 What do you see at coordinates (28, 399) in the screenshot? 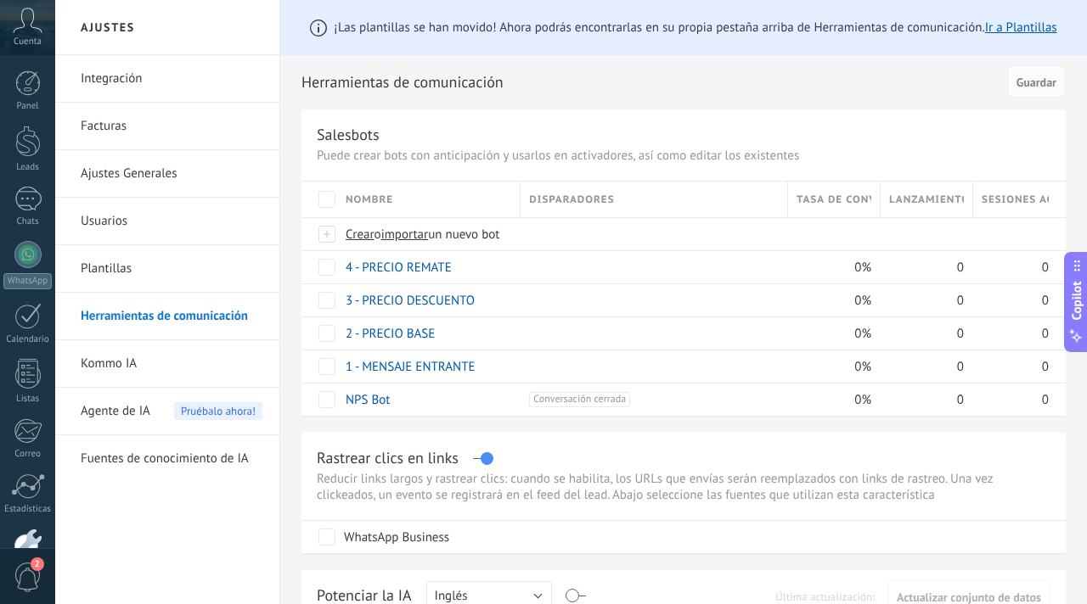
I see `div: Listas` at bounding box center [28, 399].